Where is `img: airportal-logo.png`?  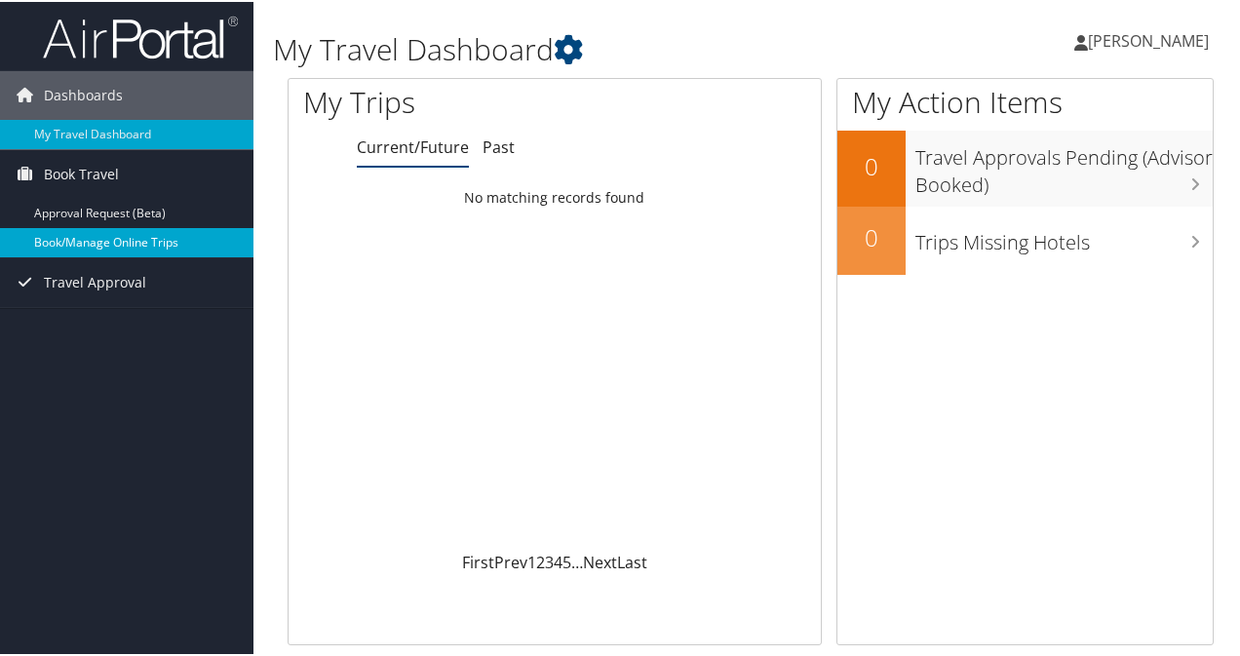
img: airportal-logo.png is located at coordinates (140, 35).